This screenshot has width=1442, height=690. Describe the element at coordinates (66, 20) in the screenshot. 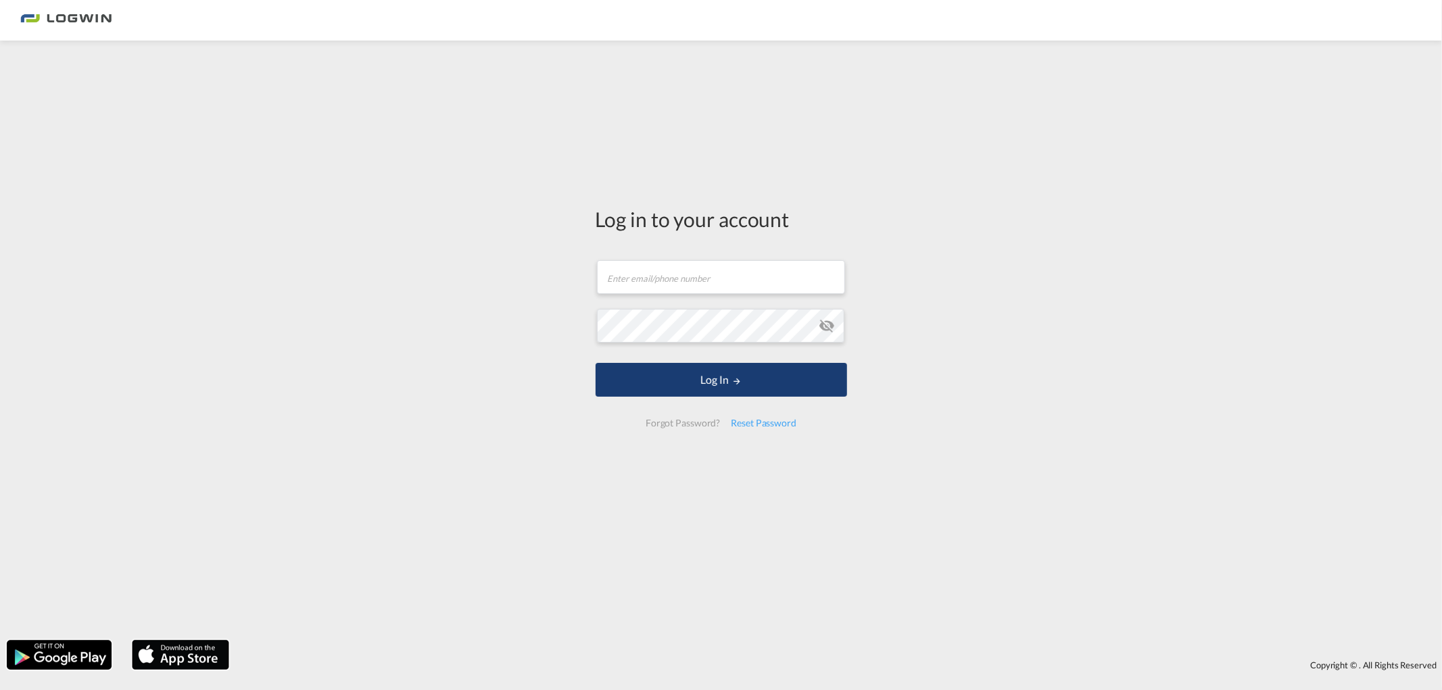

I see `img: 2761ae10d95411efa20a1f5e0282d2d7.png` at that location.